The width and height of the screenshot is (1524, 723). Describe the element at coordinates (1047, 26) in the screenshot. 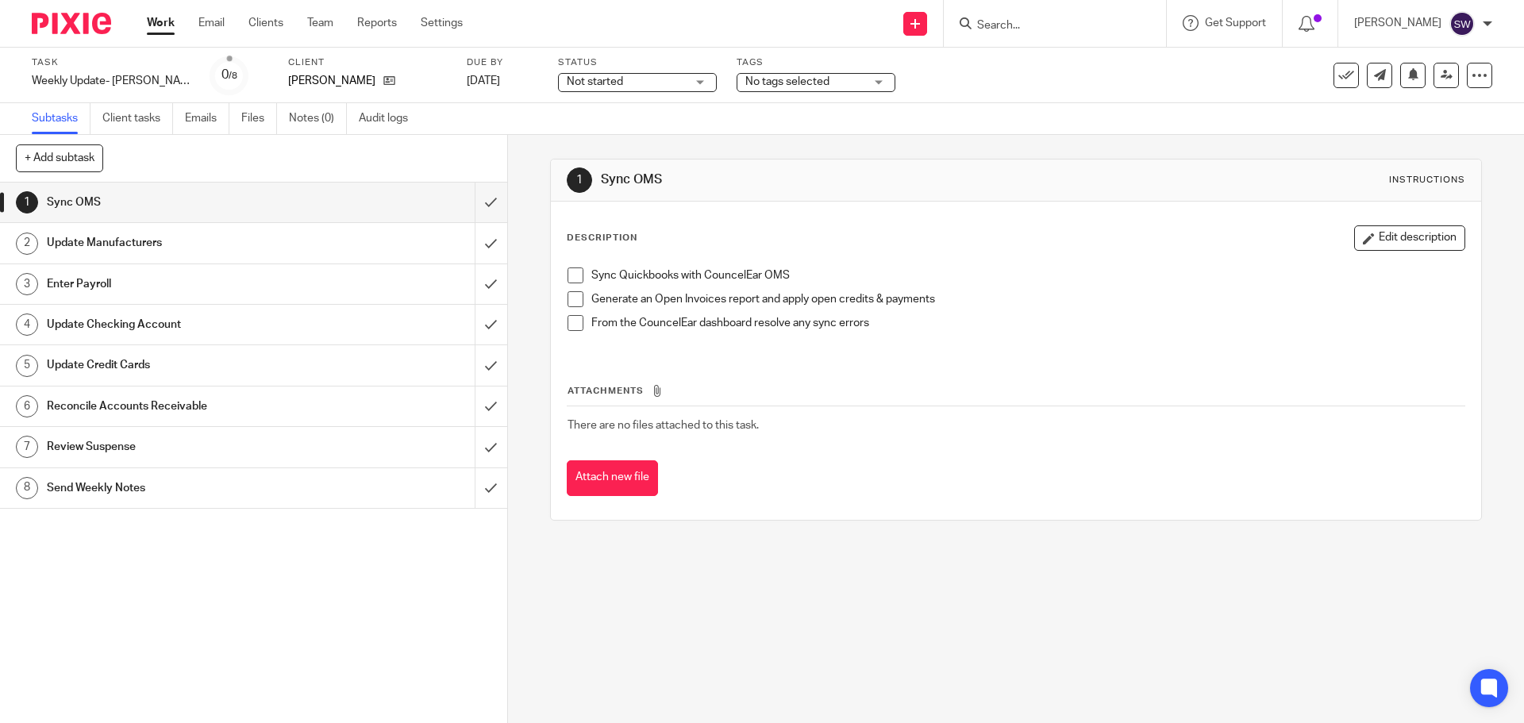

I see `input: Search` at that location.